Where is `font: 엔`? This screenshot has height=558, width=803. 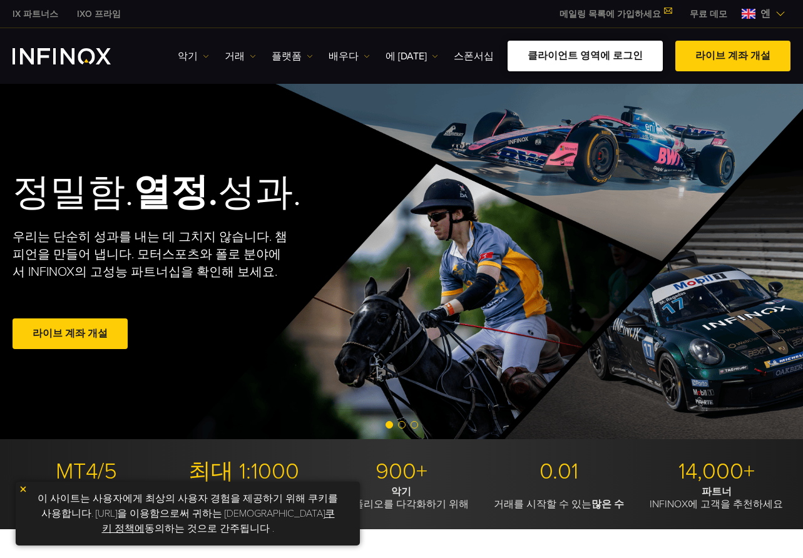 font: 엔 is located at coordinates (765, 14).